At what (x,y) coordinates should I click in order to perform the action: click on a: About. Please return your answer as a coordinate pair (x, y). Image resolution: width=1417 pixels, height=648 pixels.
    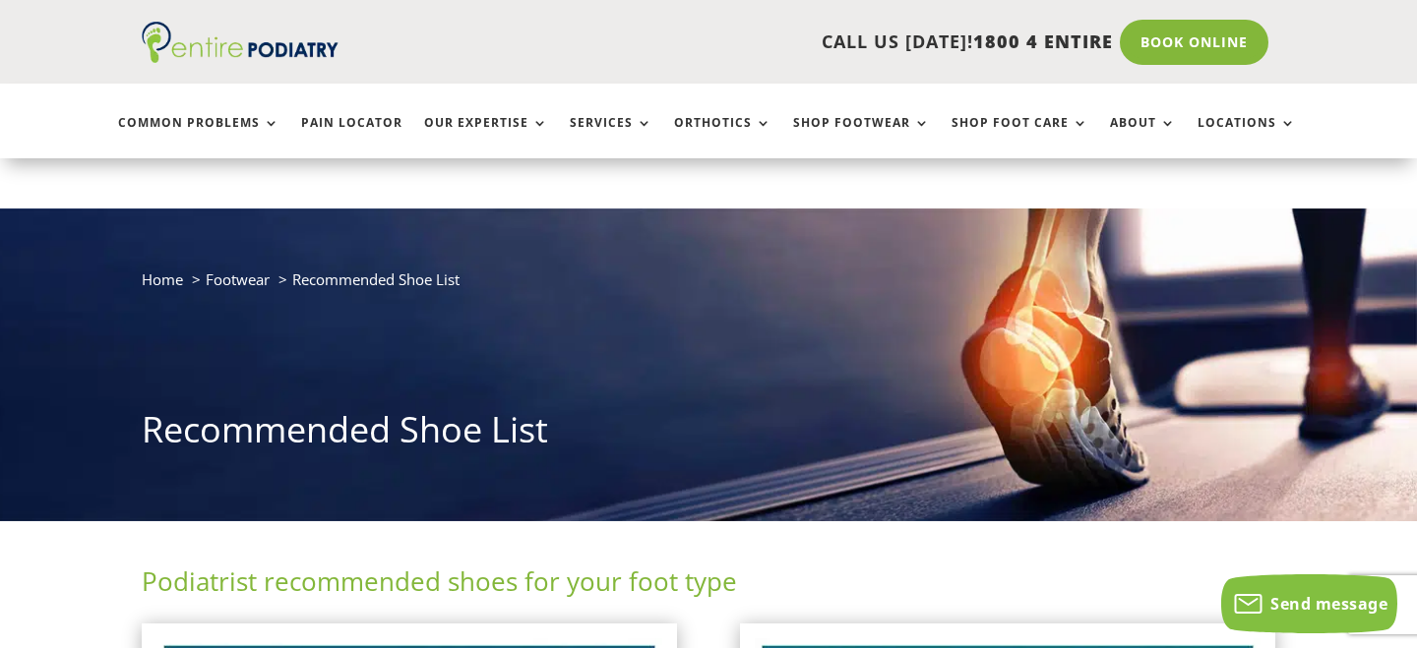
    Looking at the image, I should click on (1142, 137).